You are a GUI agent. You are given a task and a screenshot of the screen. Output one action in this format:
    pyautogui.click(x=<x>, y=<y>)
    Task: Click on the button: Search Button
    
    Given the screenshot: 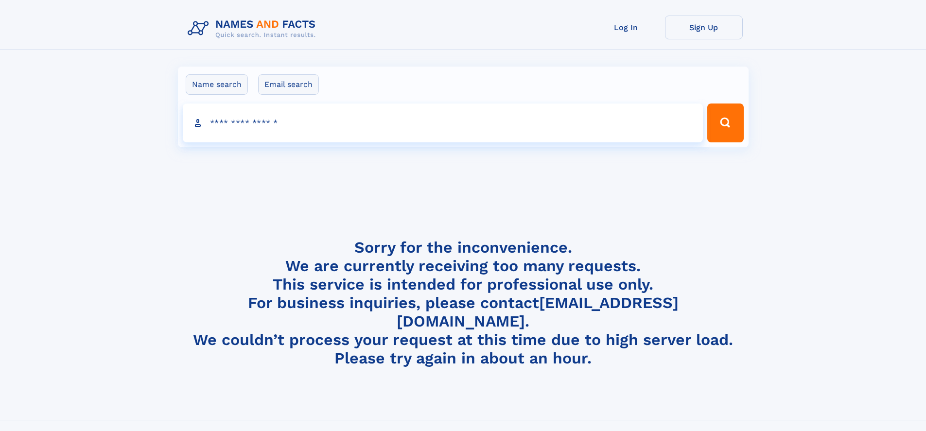 What is the action you would take?
    pyautogui.click(x=725, y=123)
    